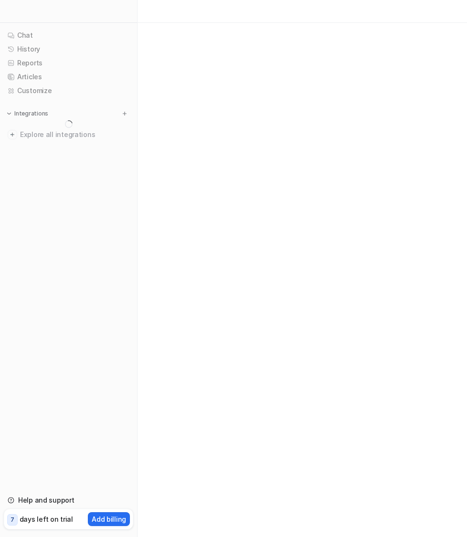 Image resolution: width=467 pixels, height=537 pixels. I want to click on img: menu_add.svg, so click(125, 114).